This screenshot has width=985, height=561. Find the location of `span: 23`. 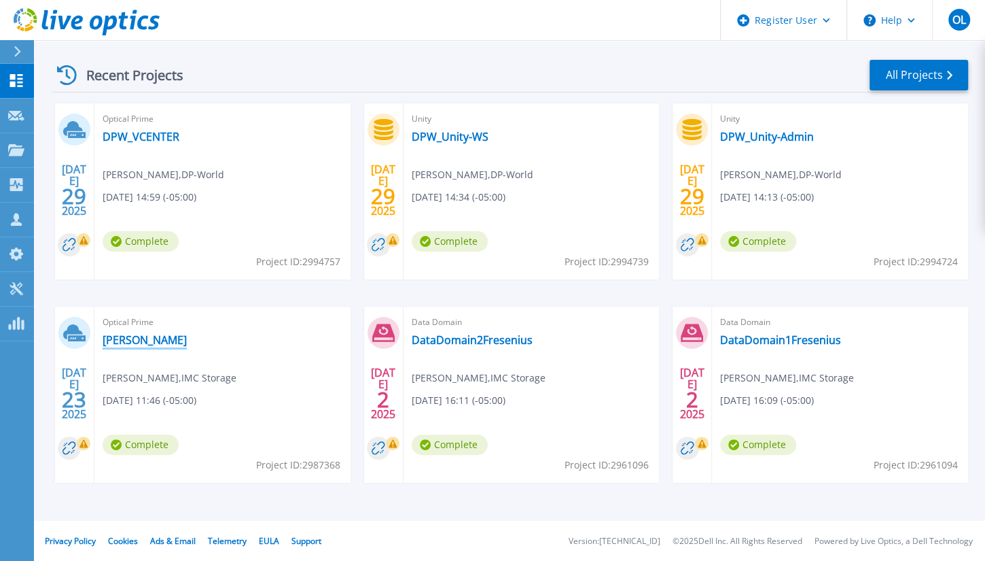

span: 23 is located at coordinates (74, 399).